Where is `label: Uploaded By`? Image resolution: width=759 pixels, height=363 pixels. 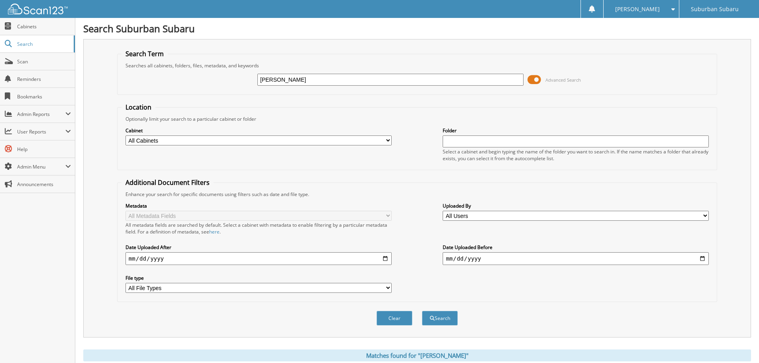
label: Uploaded By is located at coordinates (576, 206).